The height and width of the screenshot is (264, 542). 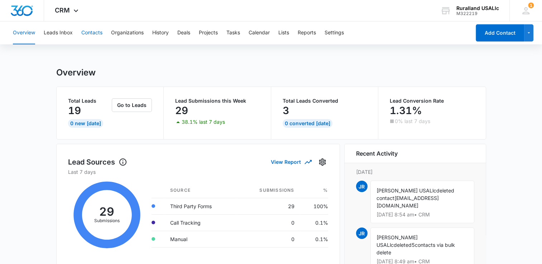 What do you see at coordinates (24, 33) in the screenshot?
I see `button: Overview` at bounding box center [24, 33].